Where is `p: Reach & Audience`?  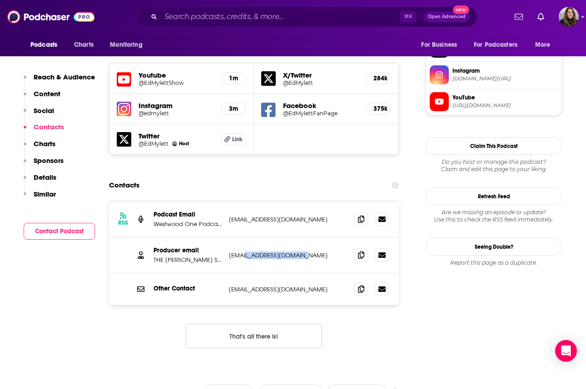 p: Reach & Audience is located at coordinates (64, 77).